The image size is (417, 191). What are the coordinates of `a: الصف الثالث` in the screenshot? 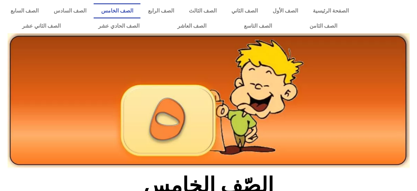 It's located at (202, 11).